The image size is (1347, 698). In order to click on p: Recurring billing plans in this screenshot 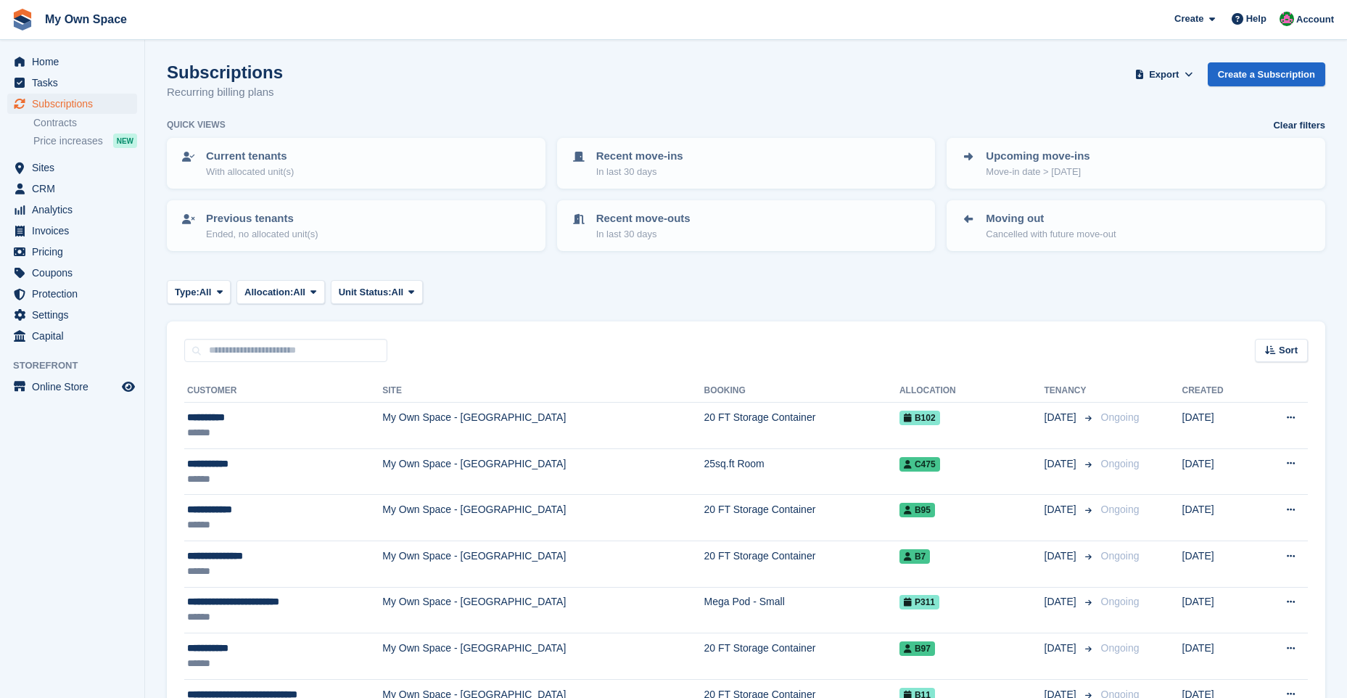, I will do `click(225, 92)`.